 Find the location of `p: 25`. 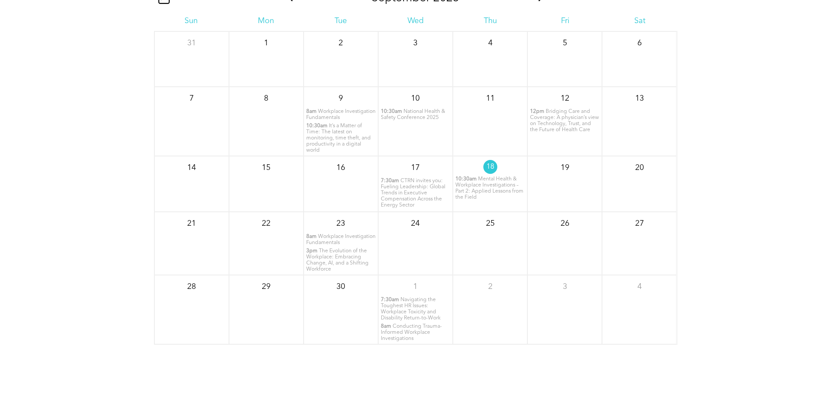

p: 25 is located at coordinates (490, 224).